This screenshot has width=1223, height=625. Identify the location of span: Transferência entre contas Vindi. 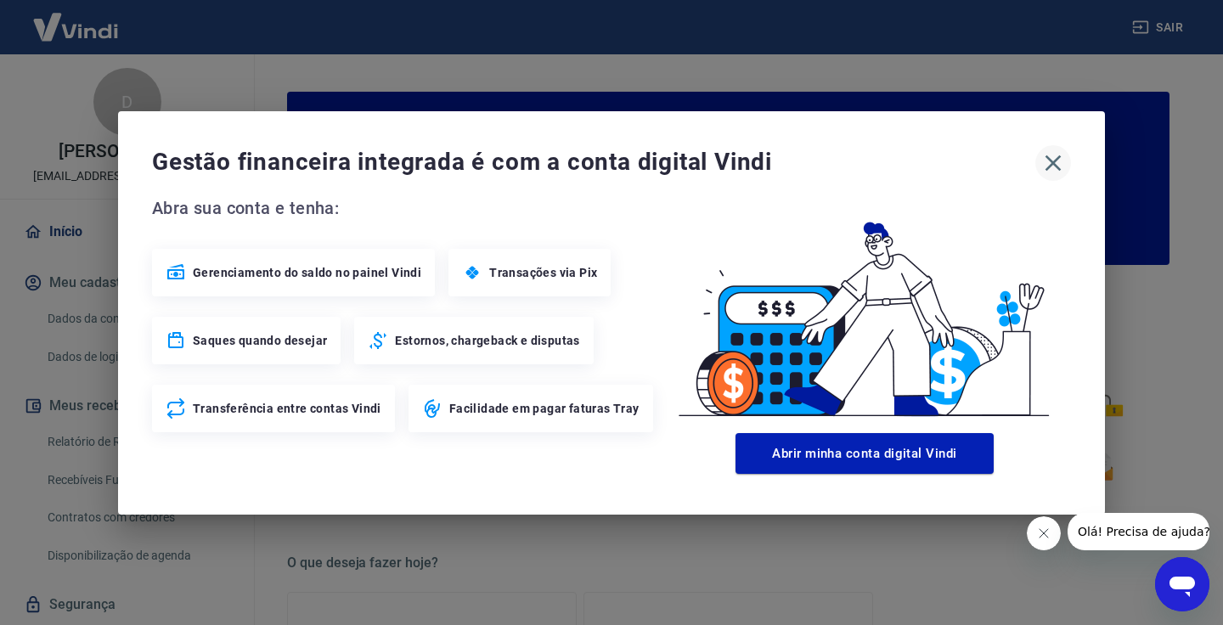
(287, 408).